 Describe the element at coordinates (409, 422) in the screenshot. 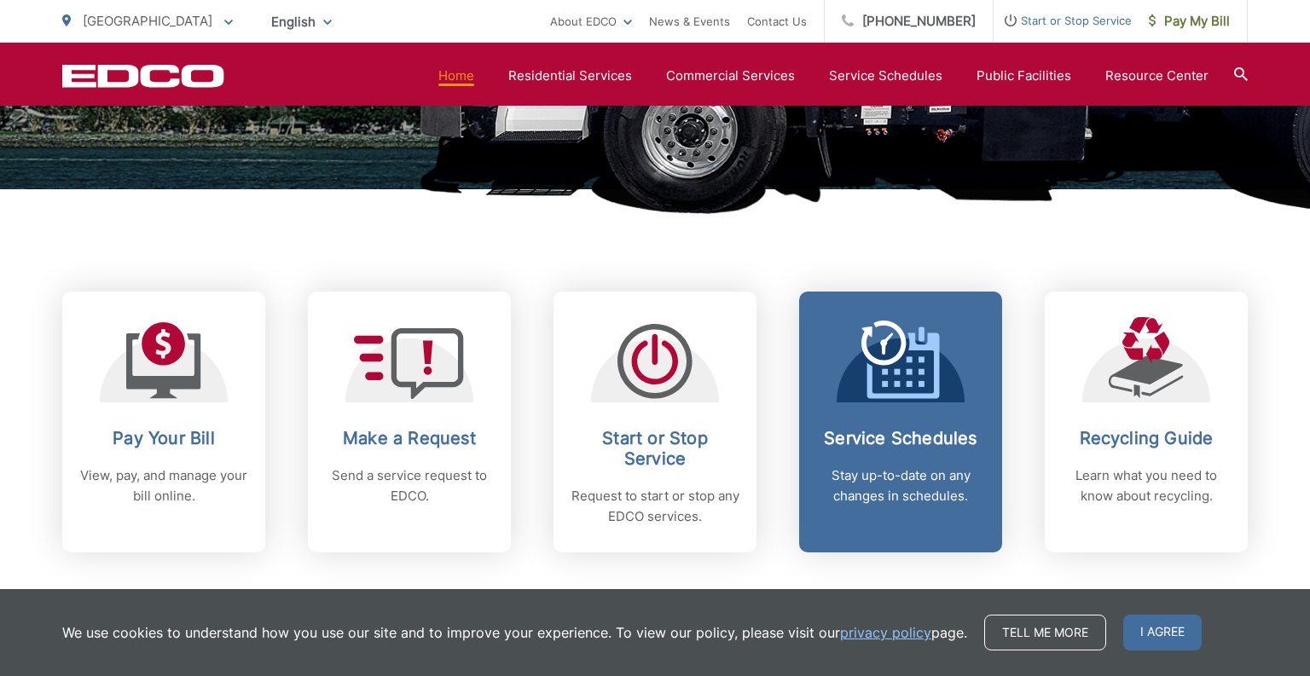

I see `a: Make a Request Send a service request to EDCO.` at that location.